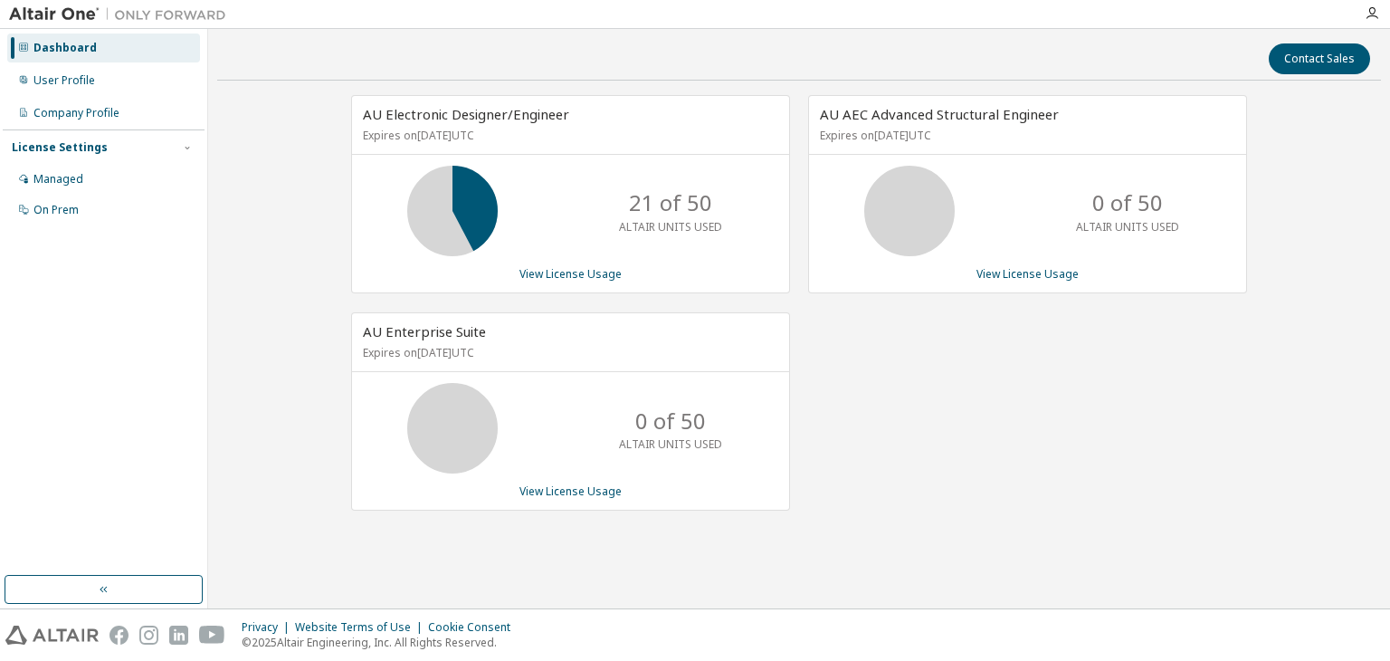 Image resolution: width=1390 pixels, height=661 pixels. I want to click on div: Managed, so click(58, 179).